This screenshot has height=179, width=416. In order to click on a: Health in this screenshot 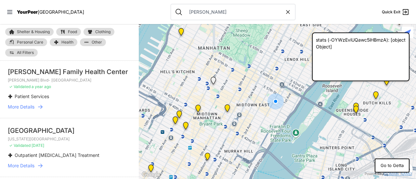, I will do `click(63, 42)`.